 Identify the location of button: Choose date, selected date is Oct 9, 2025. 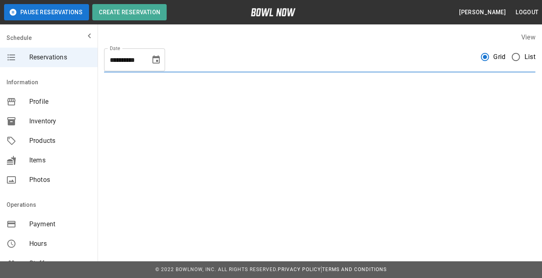
(156, 60).